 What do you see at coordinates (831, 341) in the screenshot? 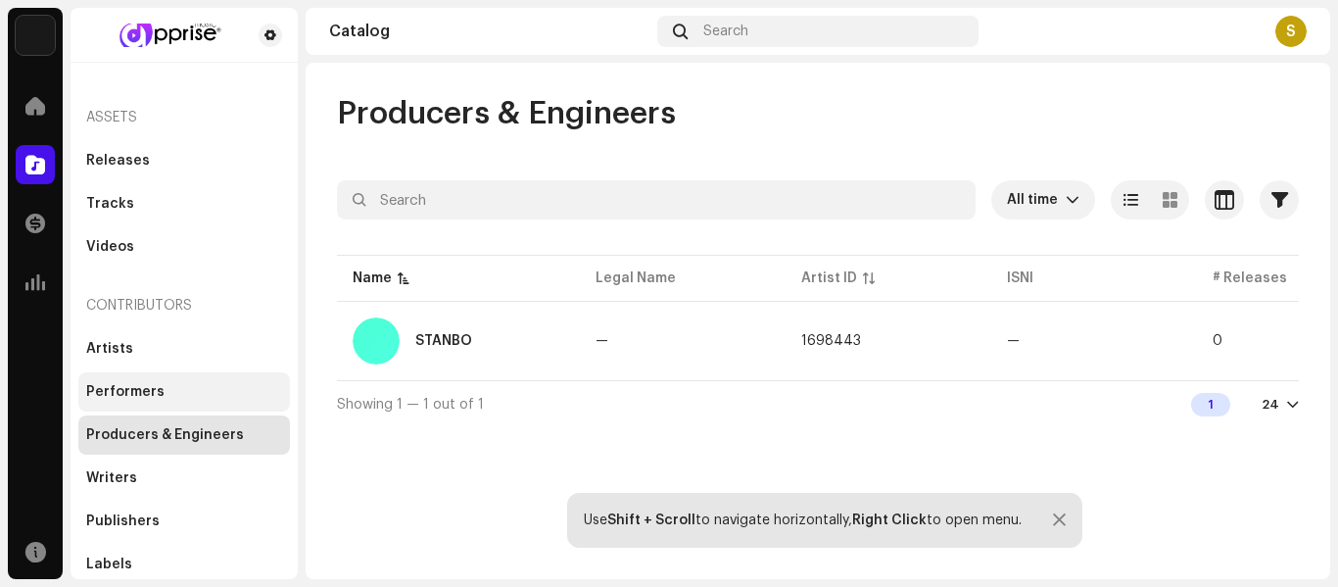
I see `span: 1698443` at bounding box center [831, 341].